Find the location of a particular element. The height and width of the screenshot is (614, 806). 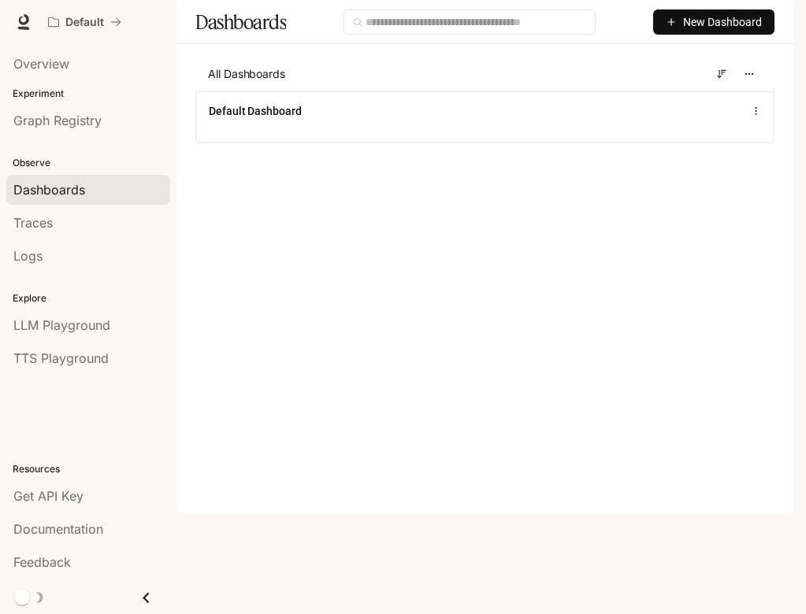

span: All Dashboards is located at coordinates (247, 74).